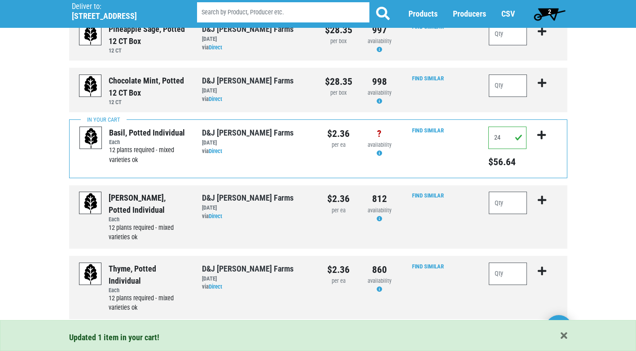  What do you see at coordinates (149, 132) in the screenshot?
I see `div: Basil, Potted Individual` at bounding box center [149, 132].